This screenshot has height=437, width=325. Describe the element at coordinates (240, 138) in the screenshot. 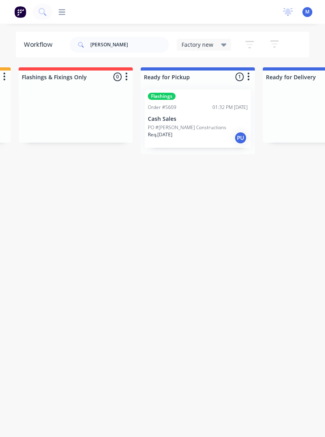

I see `div: PU` at that location.